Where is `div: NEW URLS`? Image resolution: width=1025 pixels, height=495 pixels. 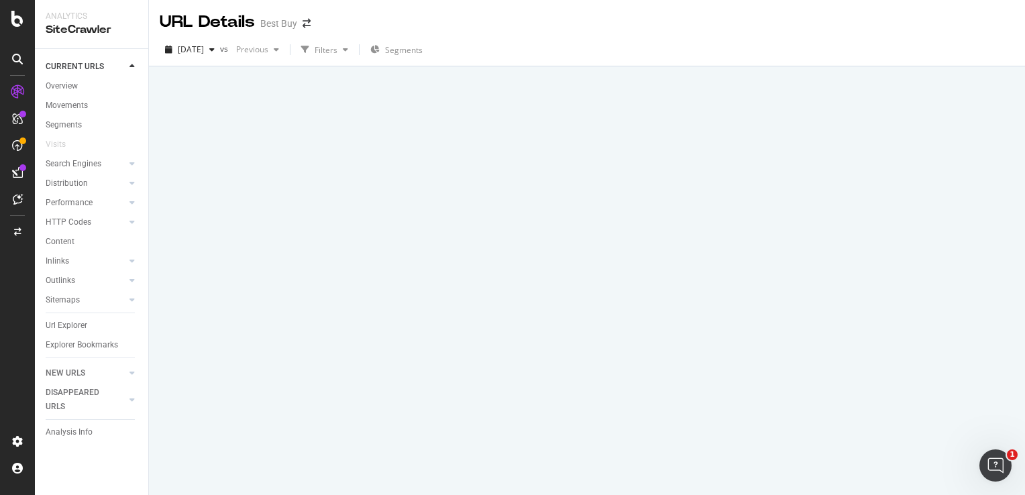 div: NEW URLS is located at coordinates (65, 373).